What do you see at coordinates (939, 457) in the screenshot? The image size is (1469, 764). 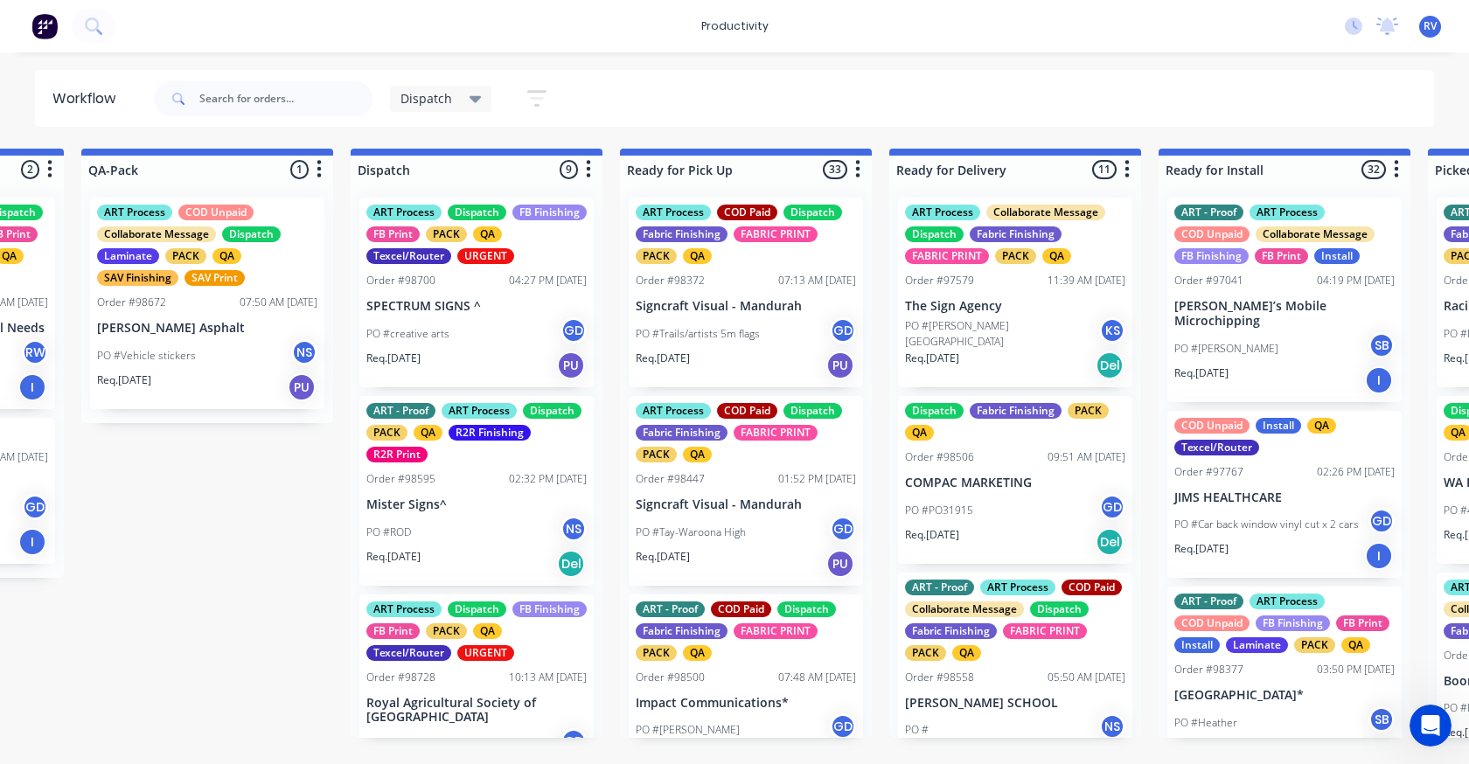 I see `div: Order #98506` at bounding box center [939, 457].